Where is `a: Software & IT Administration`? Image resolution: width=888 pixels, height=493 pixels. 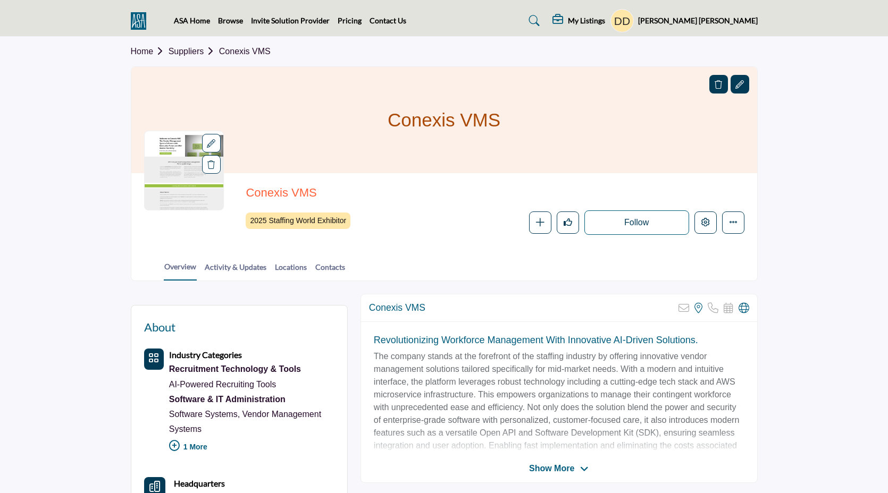
a: Software & IT Administration is located at coordinates (251, 400).